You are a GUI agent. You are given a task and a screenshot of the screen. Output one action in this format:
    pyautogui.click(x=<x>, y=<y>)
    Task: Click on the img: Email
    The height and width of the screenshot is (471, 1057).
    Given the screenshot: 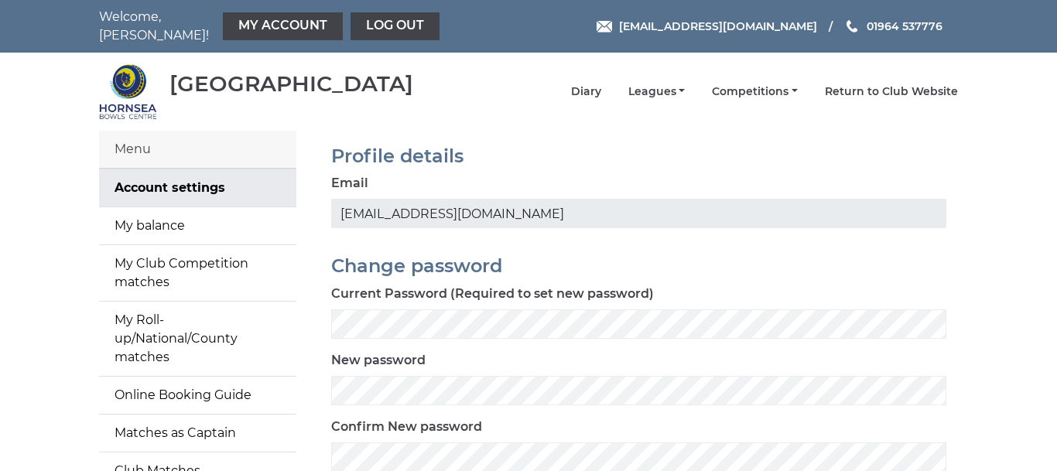 What is the action you would take?
    pyautogui.click(x=604, y=26)
    